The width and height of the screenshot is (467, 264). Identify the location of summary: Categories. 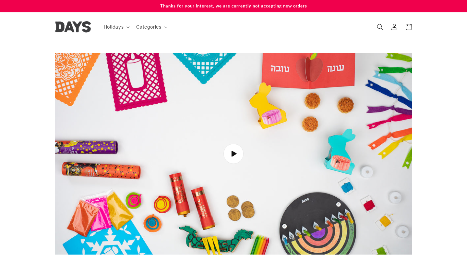
(151, 27).